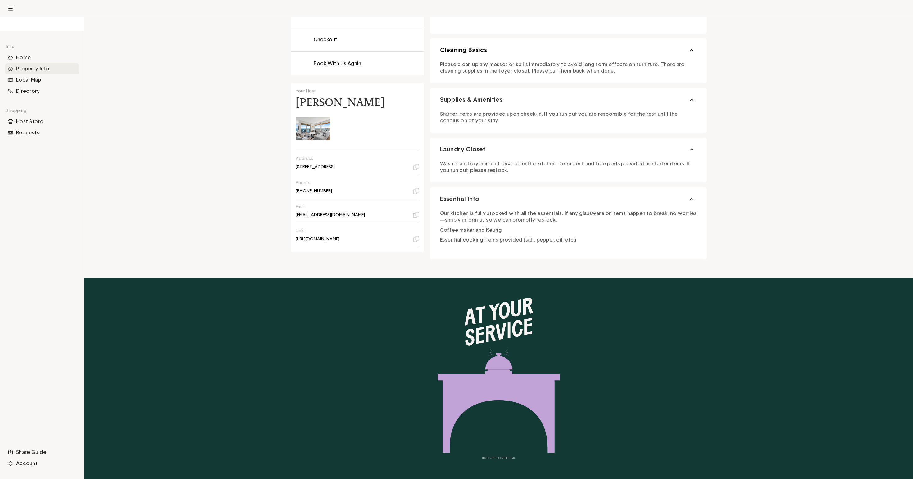  I want to click on div: Property Info, so click(42, 69).